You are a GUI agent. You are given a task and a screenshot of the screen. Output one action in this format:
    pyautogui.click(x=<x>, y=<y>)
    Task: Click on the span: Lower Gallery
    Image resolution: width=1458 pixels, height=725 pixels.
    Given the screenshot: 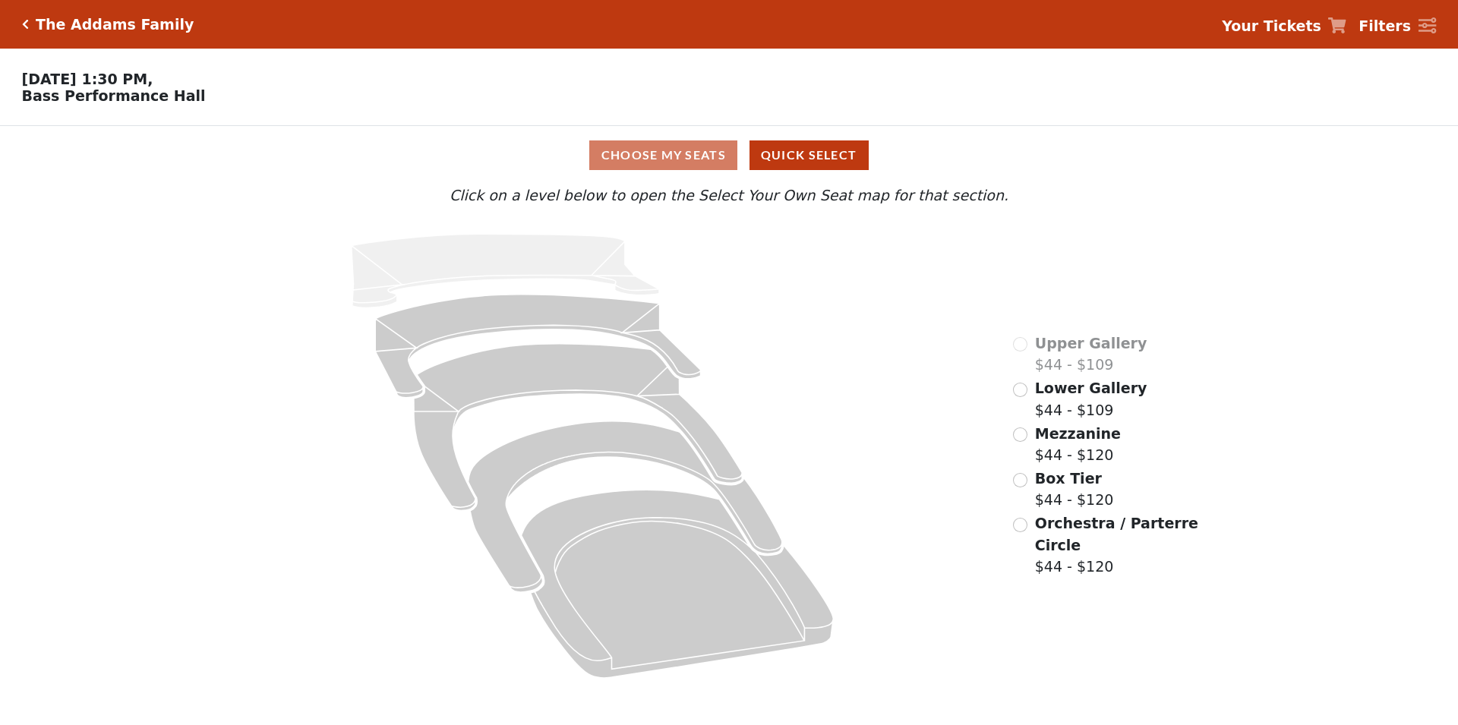 What is the action you would take?
    pyautogui.click(x=1091, y=388)
    